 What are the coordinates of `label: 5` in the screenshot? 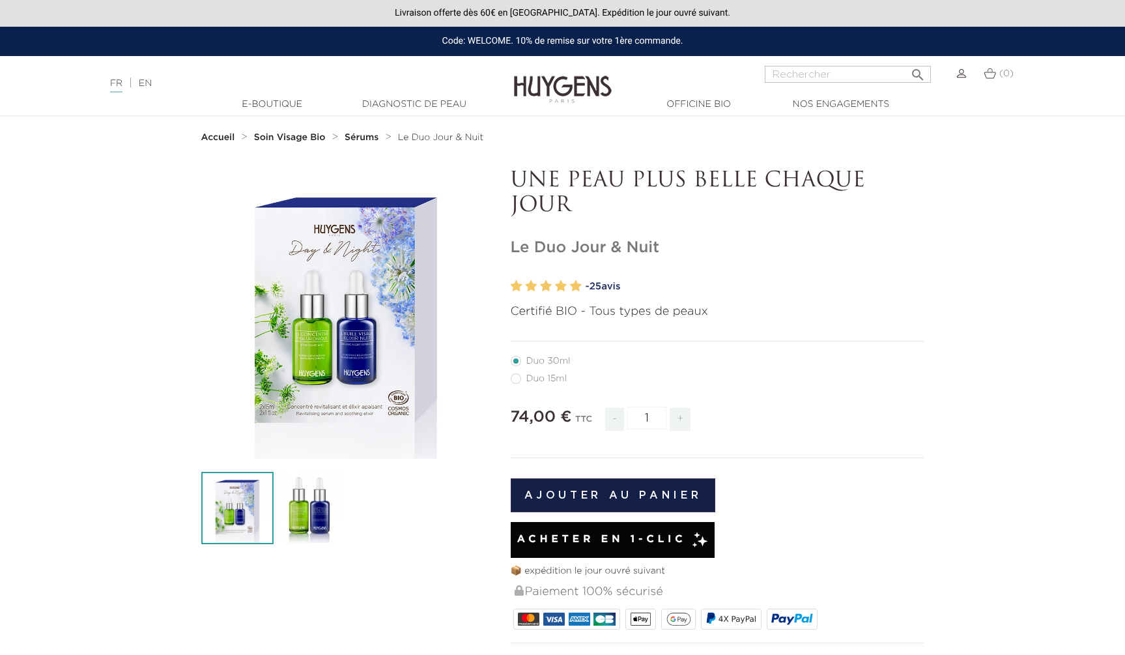 It's located at (576, 286).